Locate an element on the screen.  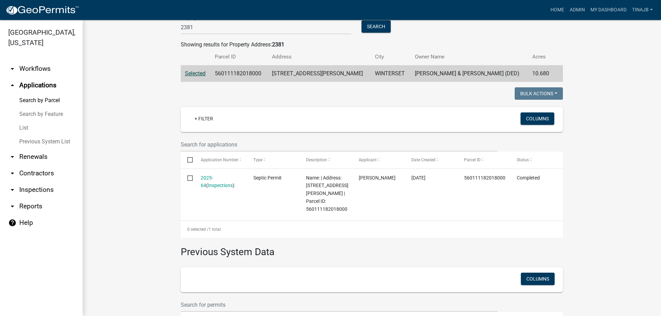
span: Selected is located at coordinates (195, 73).